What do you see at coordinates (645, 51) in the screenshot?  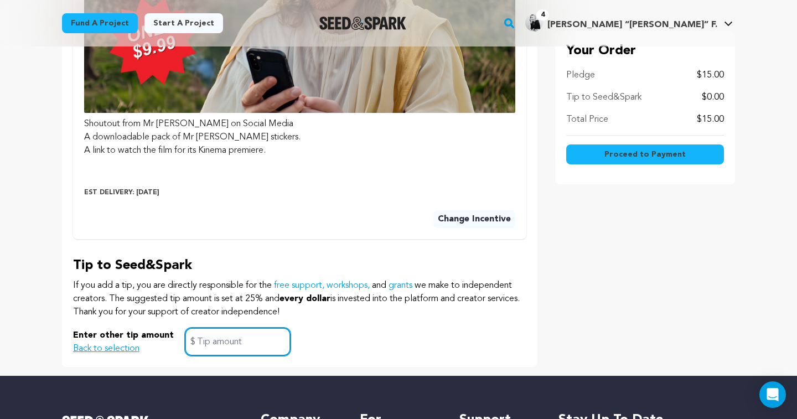 I see `p: Your Order` at bounding box center [645, 51].